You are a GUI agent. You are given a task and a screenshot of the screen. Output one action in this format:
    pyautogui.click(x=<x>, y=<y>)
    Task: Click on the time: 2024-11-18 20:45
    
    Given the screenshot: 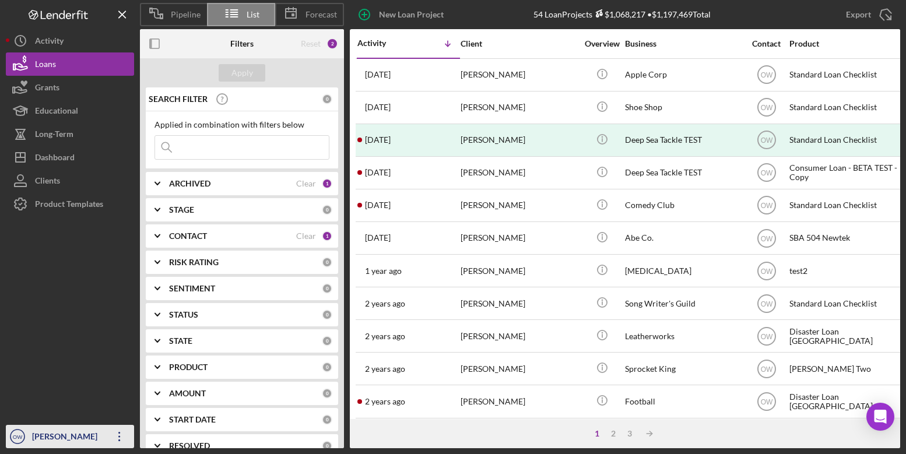 What is the action you would take?
    pyautogui.click(x=378, y=205)
    